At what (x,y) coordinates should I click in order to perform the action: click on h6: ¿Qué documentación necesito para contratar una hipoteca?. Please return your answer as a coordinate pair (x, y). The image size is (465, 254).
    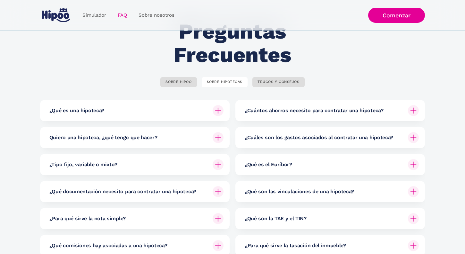
    Looking at the image, I should click on (123, 191).